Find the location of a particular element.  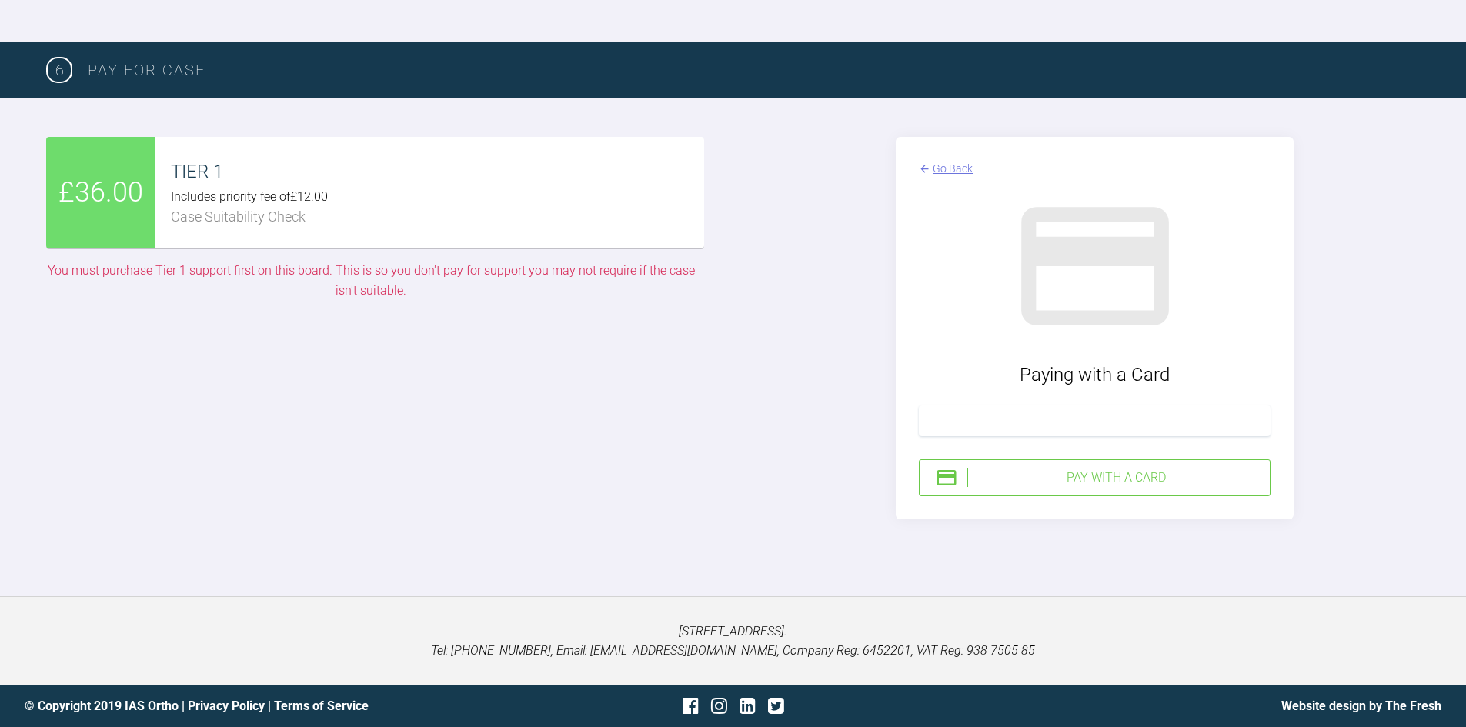

div: Case Suitability Check is located at coordinates (437, 217).